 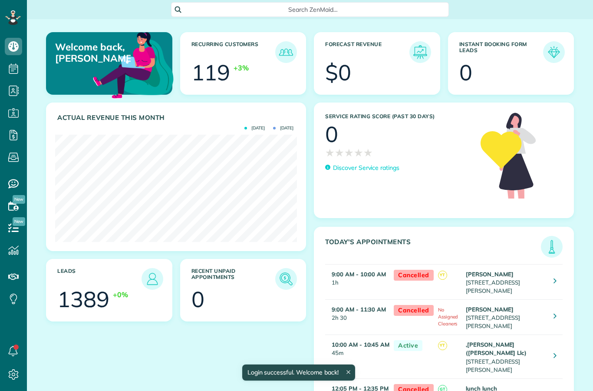 What do you see at coordinates (338, 72) in the screenshot?
I see `div: $0` at bounding box center [338, 72].